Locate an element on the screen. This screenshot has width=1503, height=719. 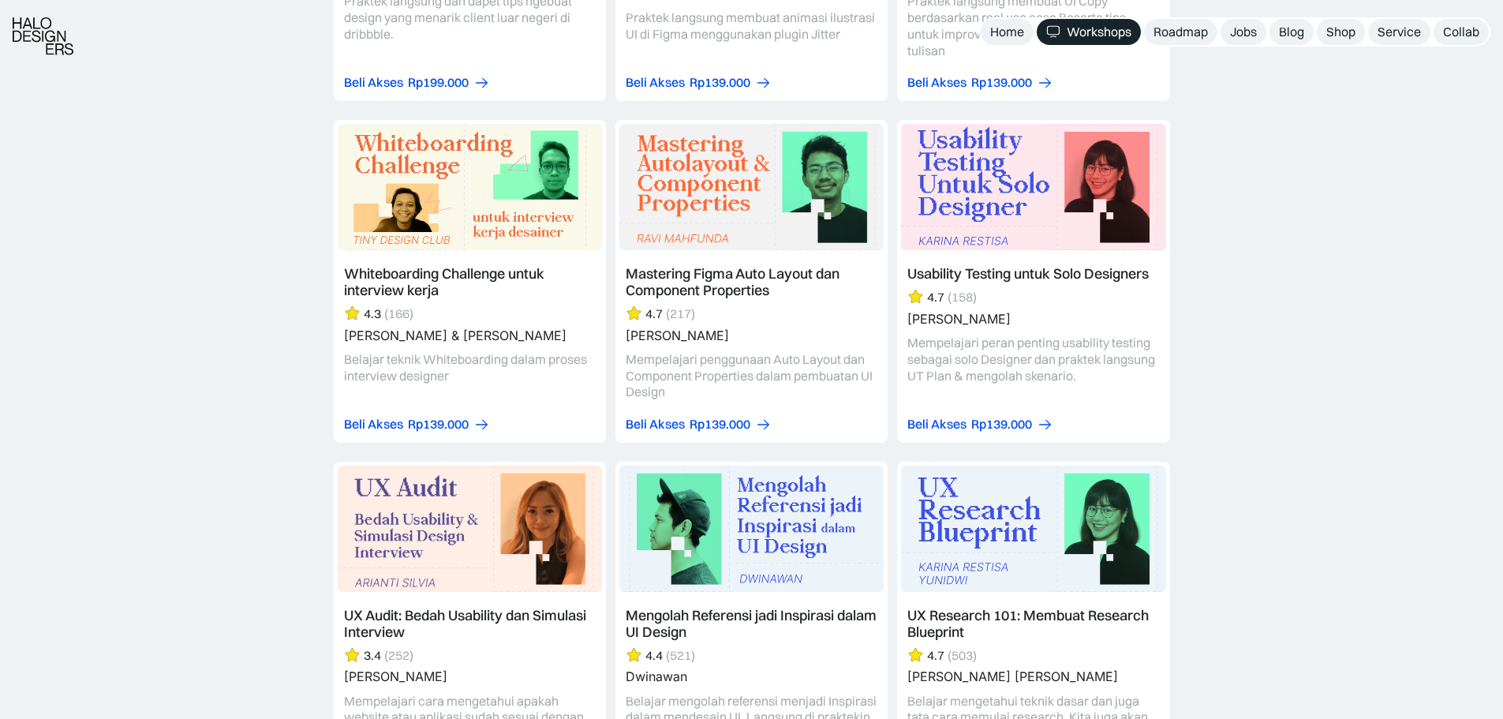
a: Blog is located at coordinates (1291, 32).